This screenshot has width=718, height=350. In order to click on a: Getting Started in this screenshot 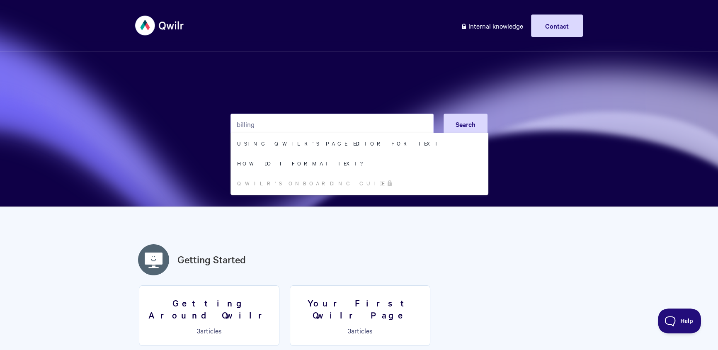, I will do `click(211, 259)`.